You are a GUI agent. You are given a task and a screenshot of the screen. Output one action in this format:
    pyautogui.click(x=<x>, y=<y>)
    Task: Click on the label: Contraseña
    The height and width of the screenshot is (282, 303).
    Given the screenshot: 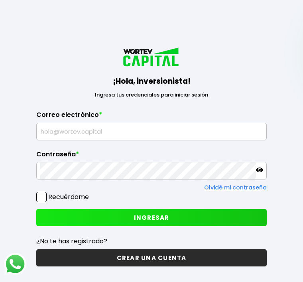 What is the action you would take?
    pyautogui.click(x=151, y=156)
    